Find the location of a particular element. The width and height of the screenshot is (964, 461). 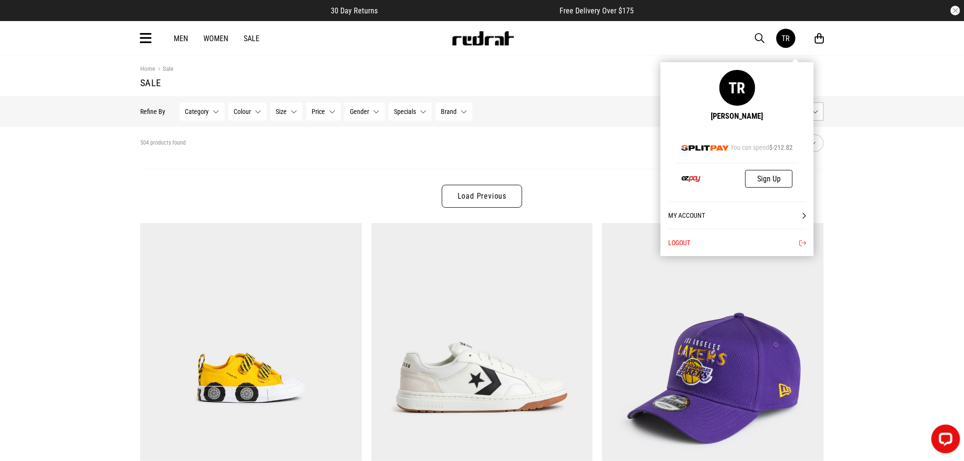

button: Gender is located at coordinates (365, 112).